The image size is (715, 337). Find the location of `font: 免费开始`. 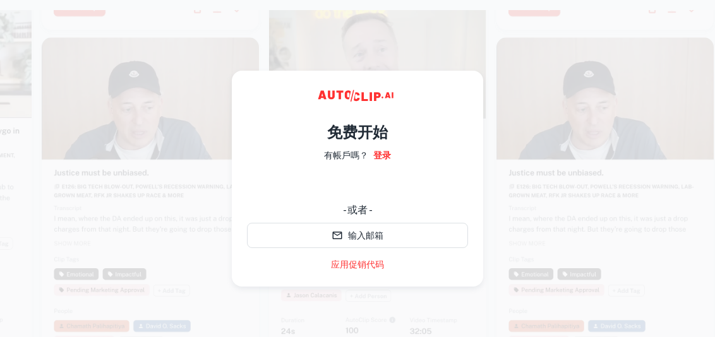

font: 免费开始 is located at coordinates (357, 132).